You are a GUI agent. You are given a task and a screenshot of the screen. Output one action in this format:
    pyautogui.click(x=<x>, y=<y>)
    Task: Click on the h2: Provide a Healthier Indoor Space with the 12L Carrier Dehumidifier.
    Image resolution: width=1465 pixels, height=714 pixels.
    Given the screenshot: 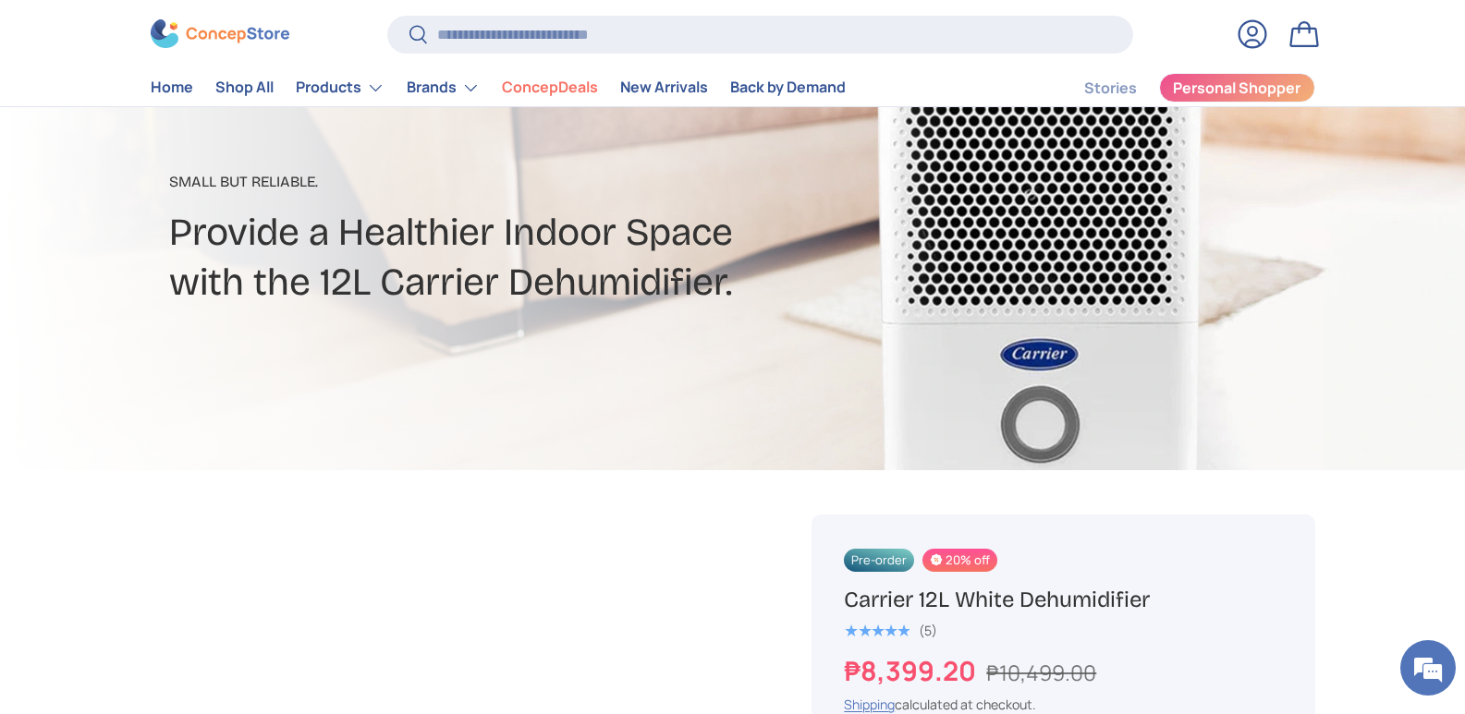 What is the action you would take?
    pyautogui.click(x=524, y=258)
    